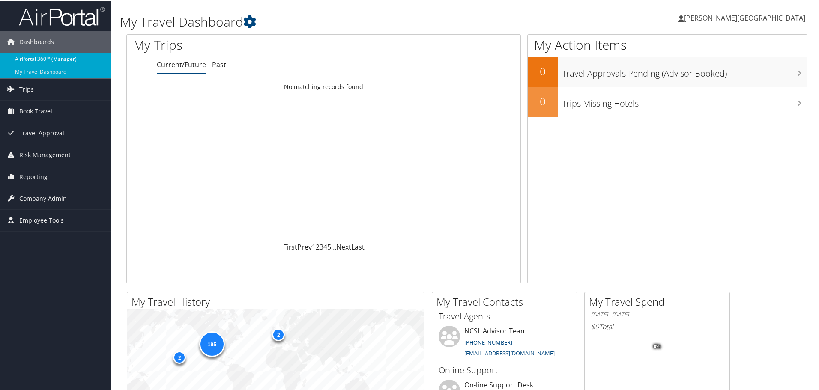 This screenshot has width=819, height=390. Describe the element at coordinates (219, 64) in the screenshot. I see `a: Past` at that location.